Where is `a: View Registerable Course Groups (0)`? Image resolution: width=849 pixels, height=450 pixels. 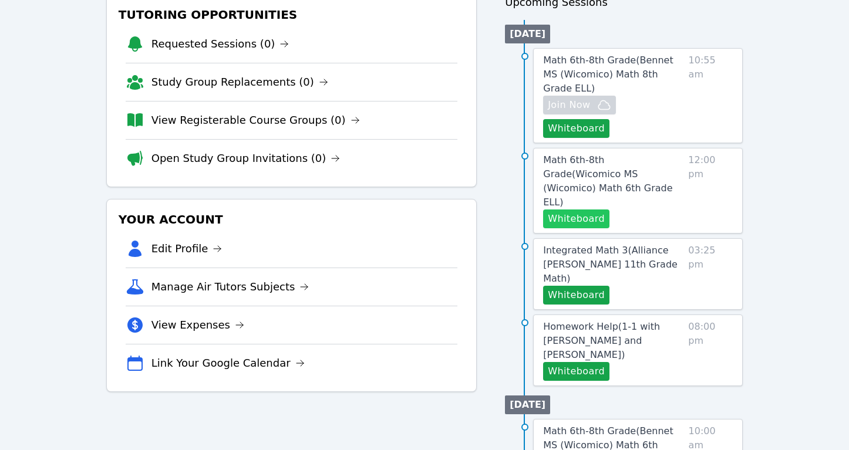 a: View Registerable Course Groups (0) is located at coordinates (255, 120).